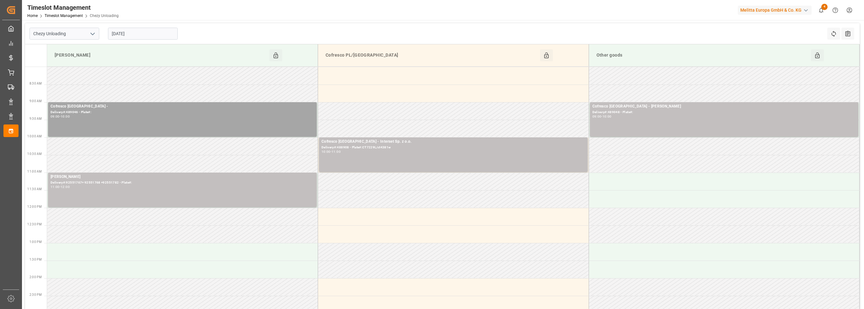 This screenshot has width=864, height=309. What do you see at coordinates (92, 34) in the screenshot?
I see `button: open menu` at bounding box center [92, 34].